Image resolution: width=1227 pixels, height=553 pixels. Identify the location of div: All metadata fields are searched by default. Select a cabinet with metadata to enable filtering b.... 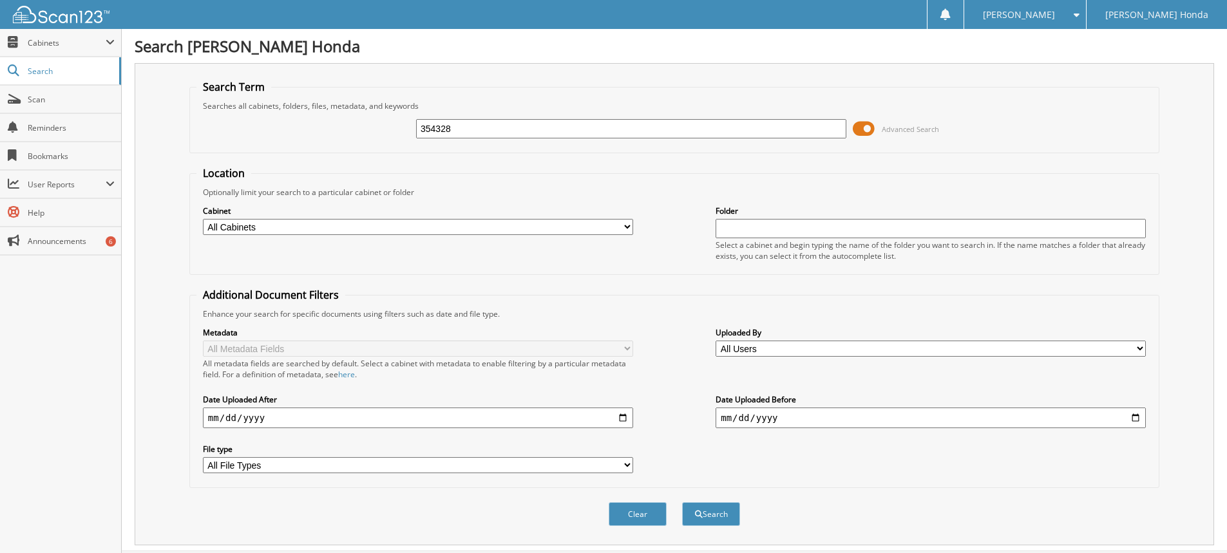
(418, 369).